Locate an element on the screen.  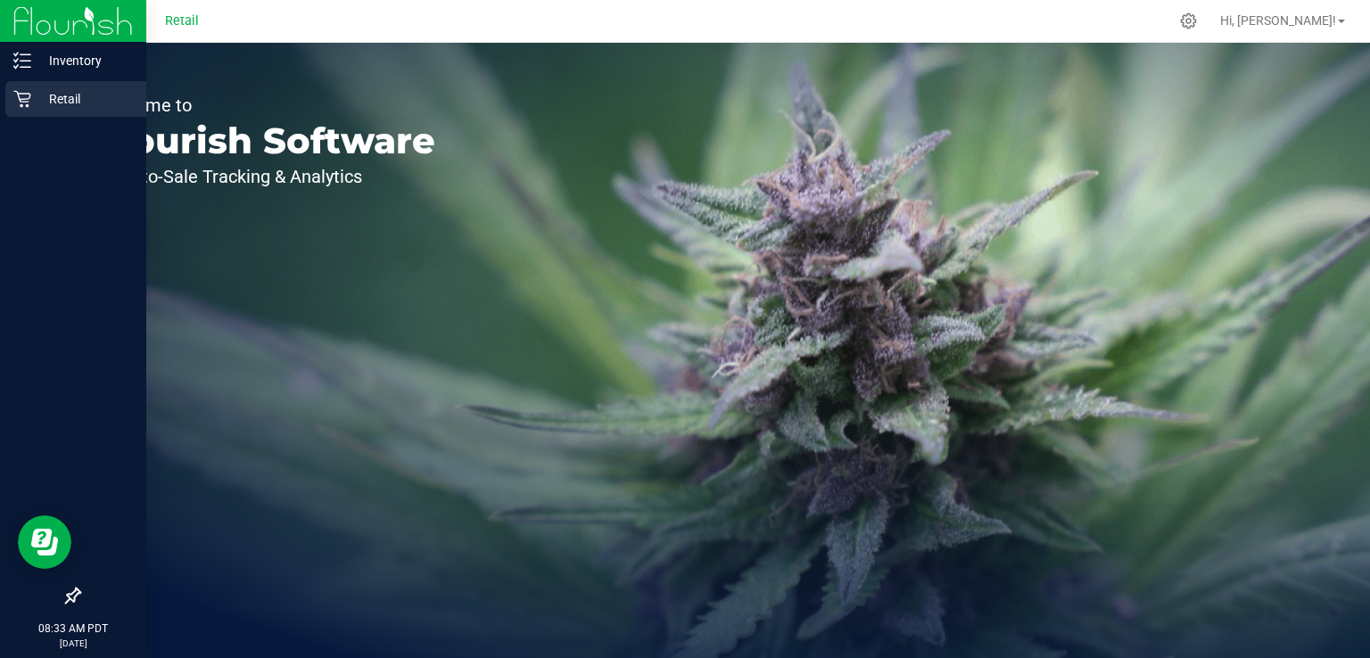
p: Welcome to is located at coordinates (266, 105).